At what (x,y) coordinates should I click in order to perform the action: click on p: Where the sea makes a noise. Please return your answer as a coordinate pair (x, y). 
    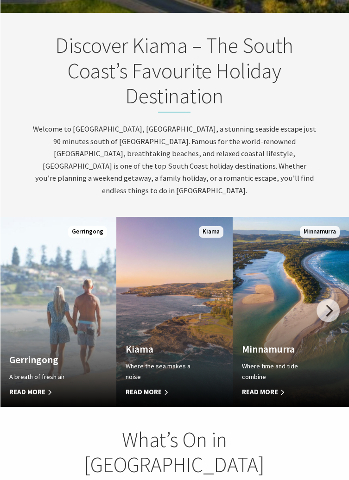
    Looking at the image, I should click on (165, 371).